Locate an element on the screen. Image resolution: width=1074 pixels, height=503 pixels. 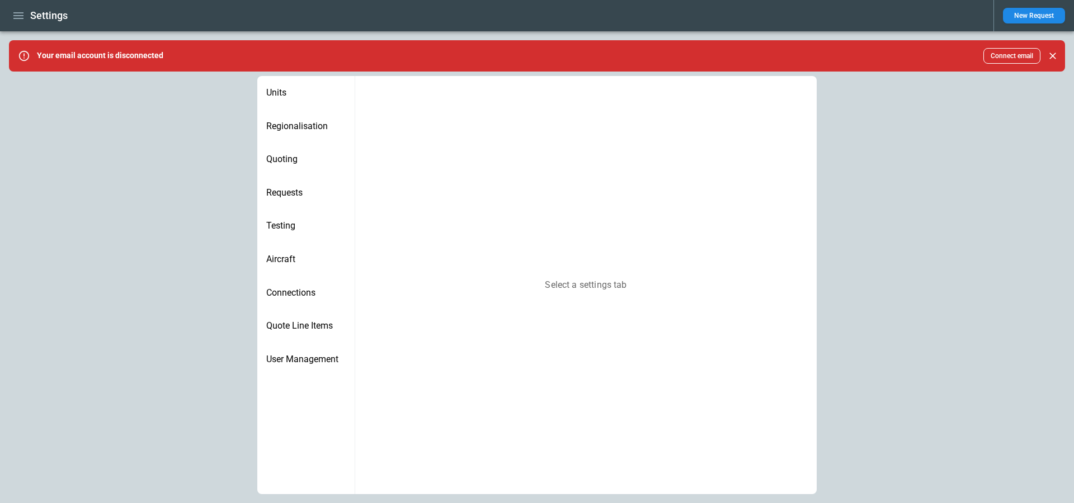
p: Your email account is disconnected is located at coordinates (100, 55).